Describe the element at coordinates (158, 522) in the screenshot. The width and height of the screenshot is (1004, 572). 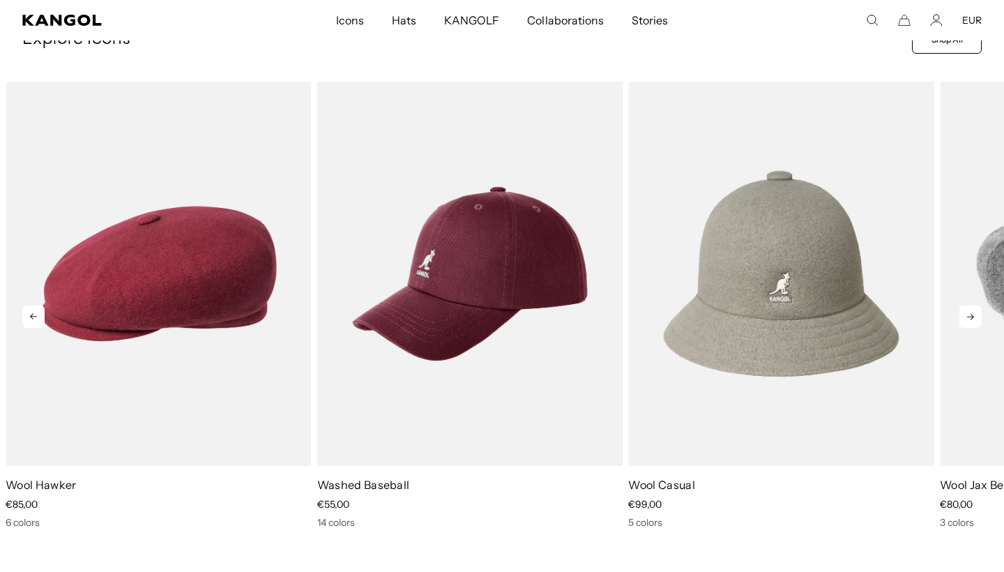
I see `div: 6 colors` at that location.